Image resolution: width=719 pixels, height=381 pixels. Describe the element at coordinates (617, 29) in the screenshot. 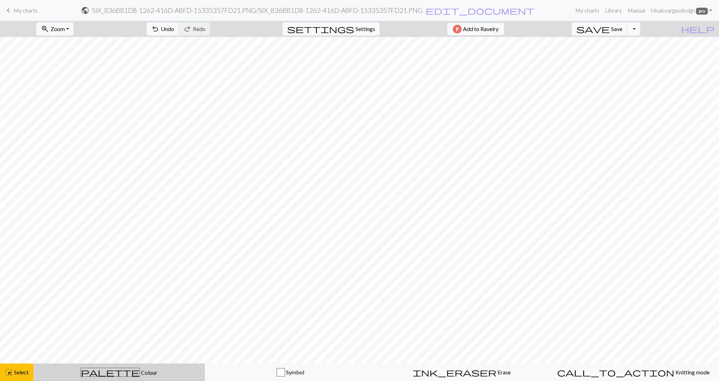

I see `span: Save` at that location.